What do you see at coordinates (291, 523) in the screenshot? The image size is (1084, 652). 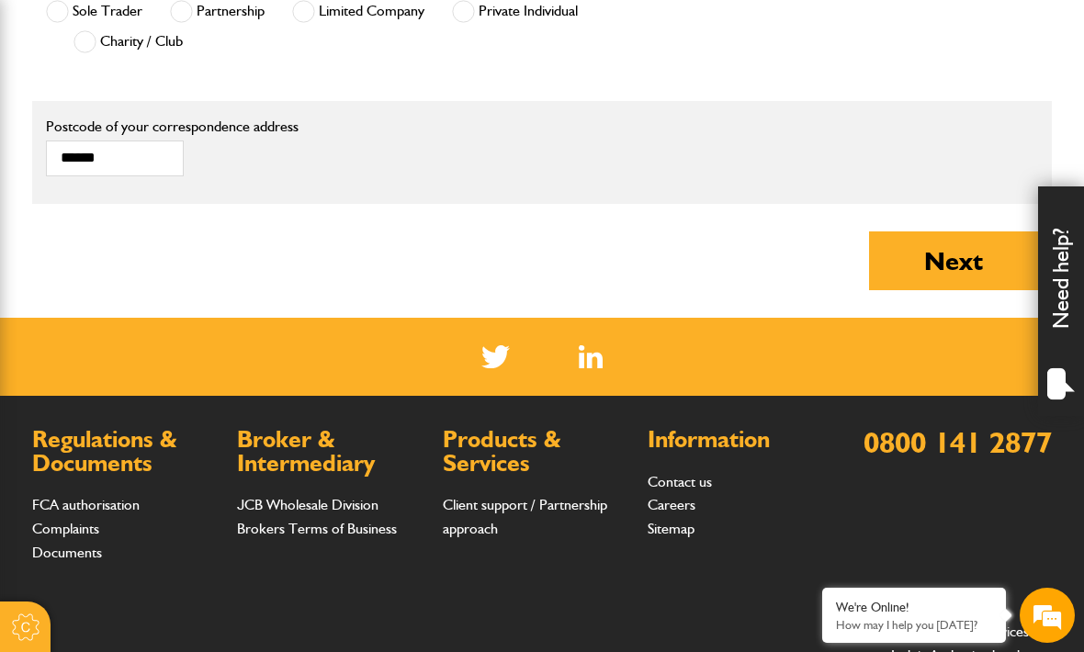 I see `em: Start Chat` at bounding box center [291, 523].